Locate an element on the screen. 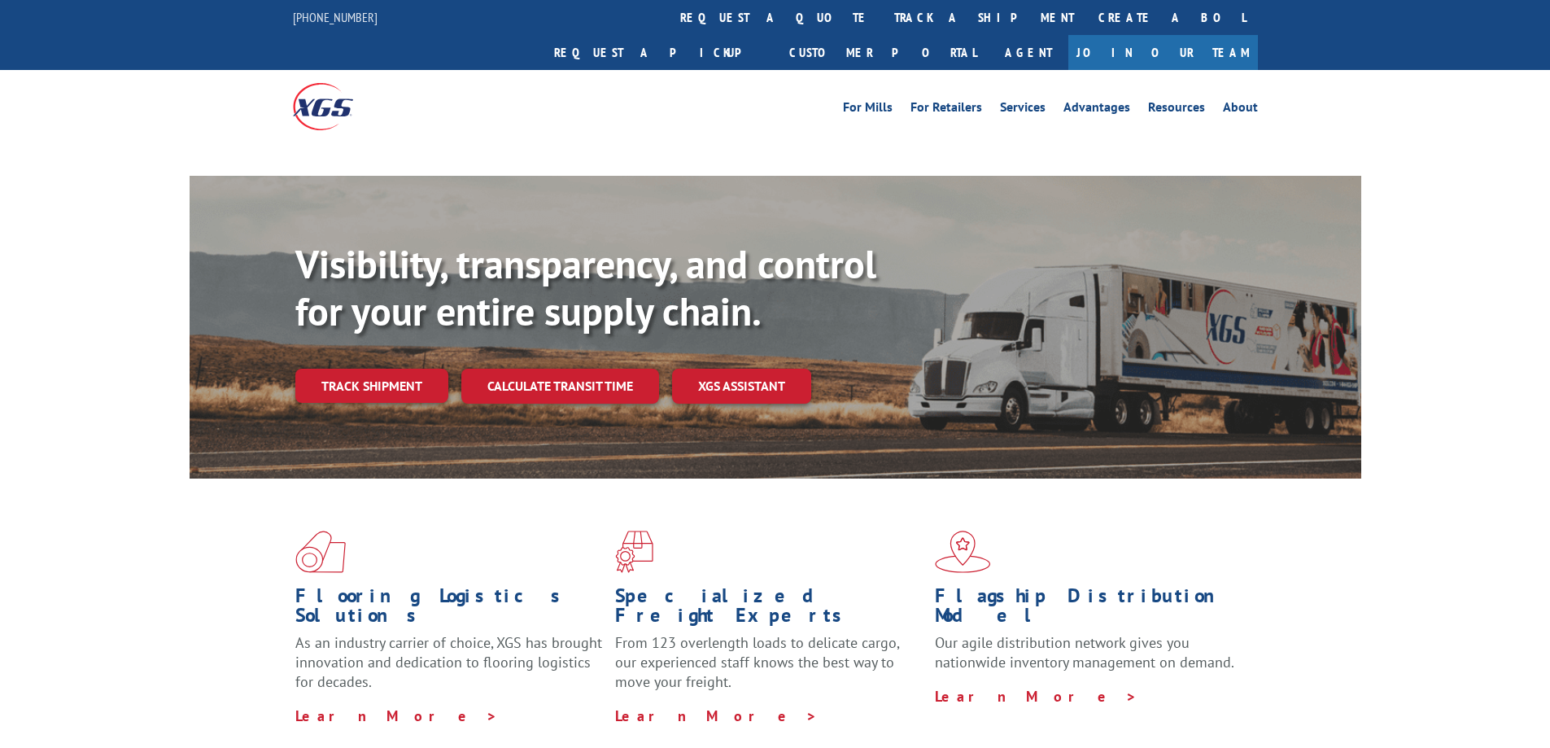 This screenshot has width=1550, height=748. h1: Flagship Distribution Model is located at coordinates (1089, 609).